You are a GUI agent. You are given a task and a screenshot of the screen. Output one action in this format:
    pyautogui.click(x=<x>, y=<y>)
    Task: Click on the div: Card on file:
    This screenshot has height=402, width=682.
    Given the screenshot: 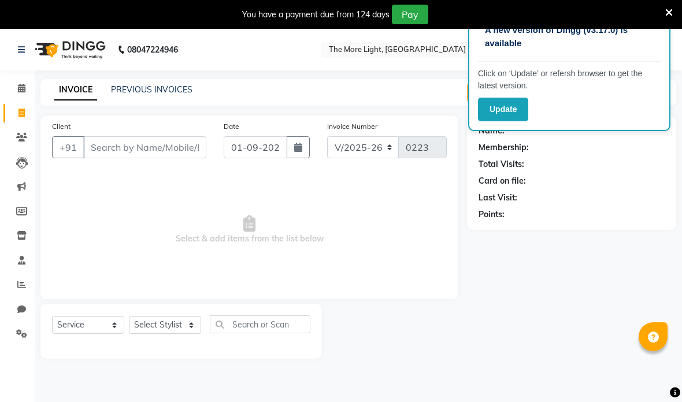 What is the action you would take?
    pyautogui.click(x=502, y=181)
    